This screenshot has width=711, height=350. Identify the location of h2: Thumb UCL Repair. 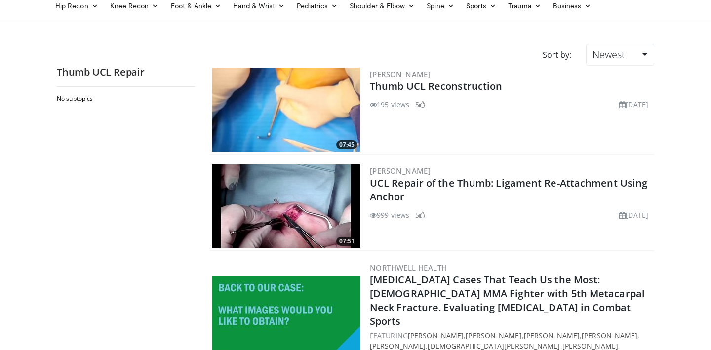
(126, 72).